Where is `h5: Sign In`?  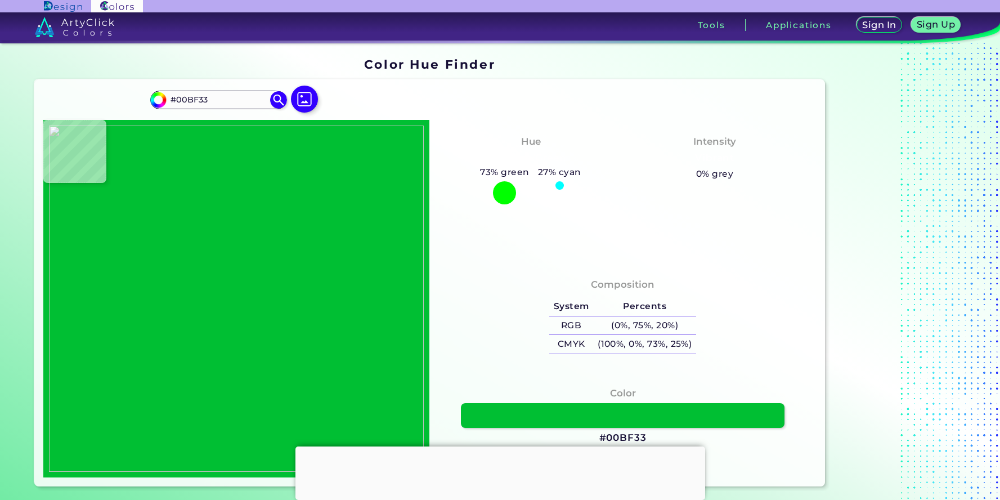
h5: Sign In is located at coordinates (879, 25).